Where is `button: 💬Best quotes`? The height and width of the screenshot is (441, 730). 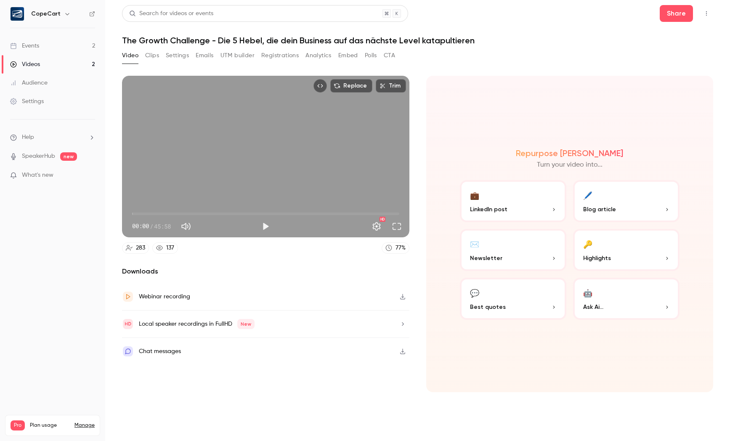 button: 💬Best quotes is located at coordinates (513, 299).